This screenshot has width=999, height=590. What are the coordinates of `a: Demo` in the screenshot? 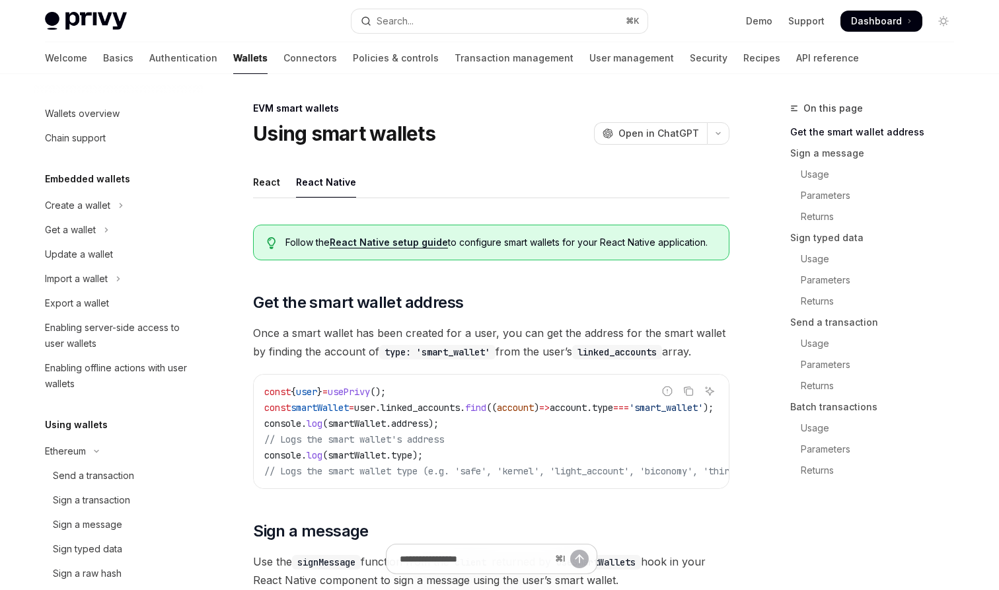 It's located at (759, 21).